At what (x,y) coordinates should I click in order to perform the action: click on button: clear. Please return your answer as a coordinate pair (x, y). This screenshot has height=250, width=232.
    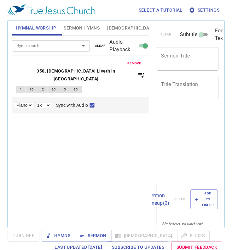
    Looking at the image, I should click on (100, 46).